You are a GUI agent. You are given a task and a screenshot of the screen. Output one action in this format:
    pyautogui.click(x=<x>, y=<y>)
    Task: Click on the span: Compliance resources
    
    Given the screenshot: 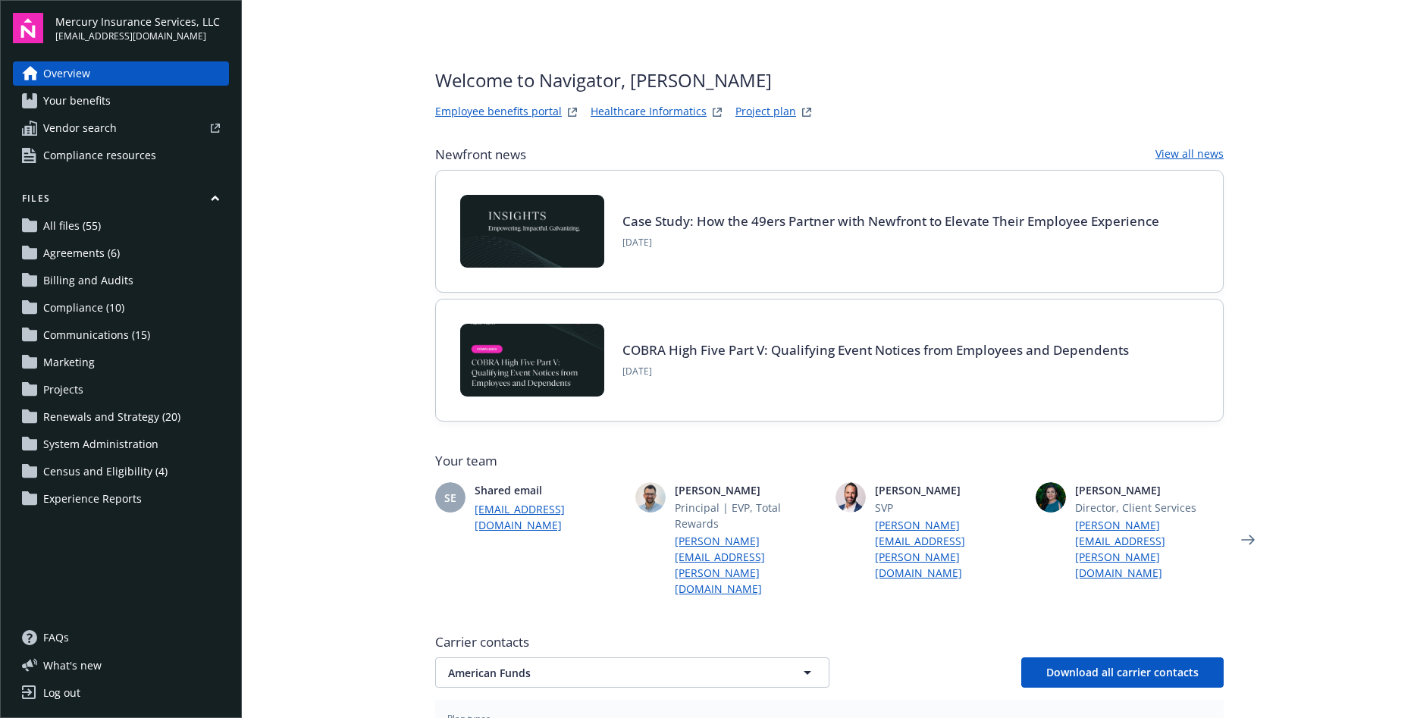 What is the action you would take?
    pyautogui.click(x=99, y=155)
    